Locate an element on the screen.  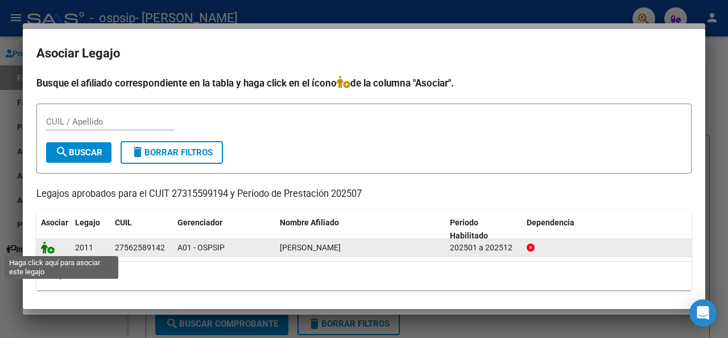
datatable-header-cell: Gerenciador is located at coordinates (224, 229).